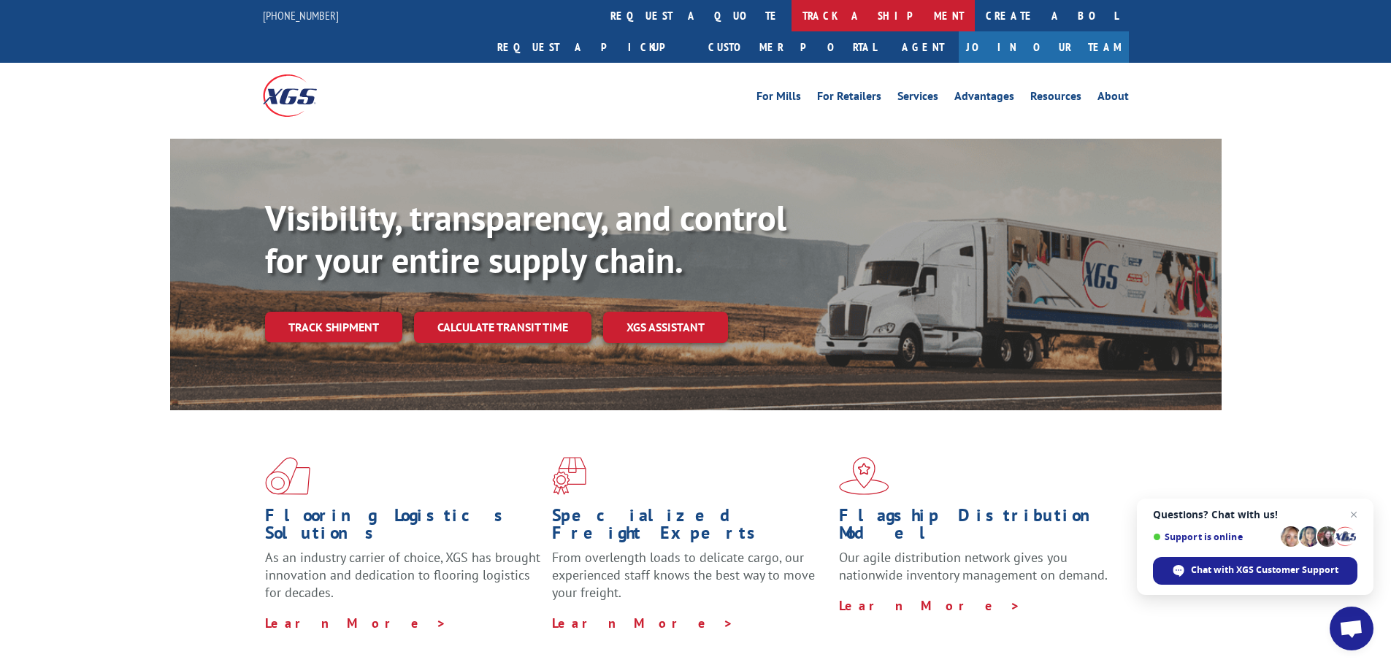  What do you see at coordinates (1351, 629) in the screenshot?
I see `div: Open chat` at bounding box center [1351, 629].